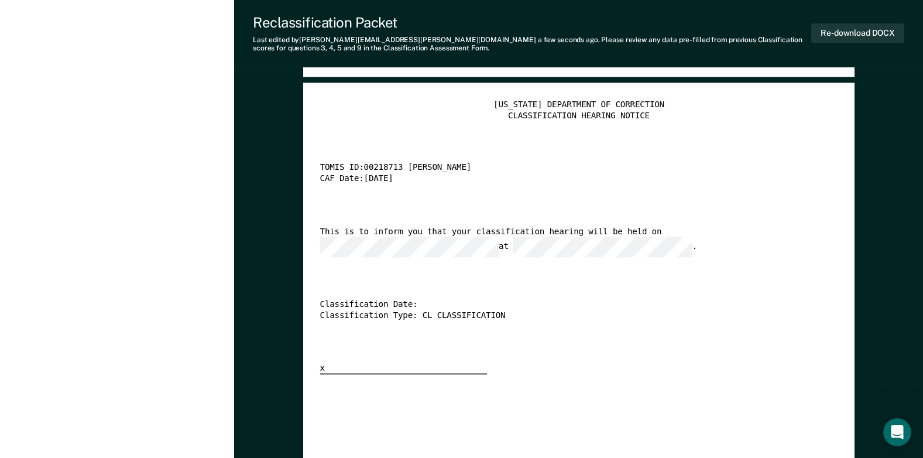  Describe the element at coordinates (403, 369) in the screenshot. I see `div: x` at that location.